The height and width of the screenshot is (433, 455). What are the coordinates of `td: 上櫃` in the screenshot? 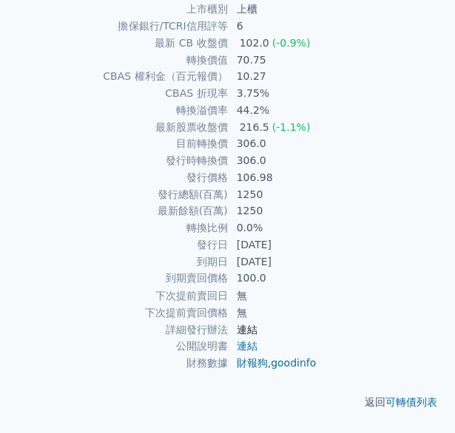 It's located at (339, 9).